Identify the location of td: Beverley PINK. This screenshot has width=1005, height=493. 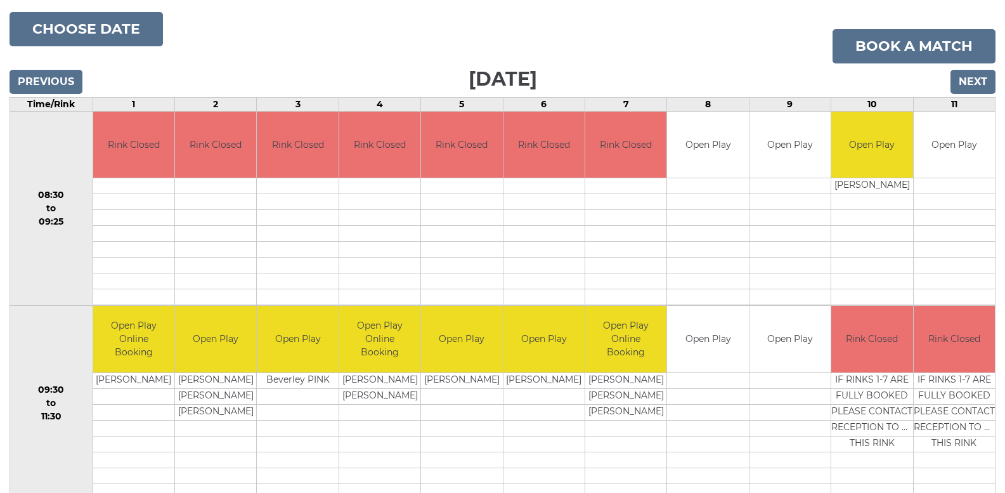
(298, 380).